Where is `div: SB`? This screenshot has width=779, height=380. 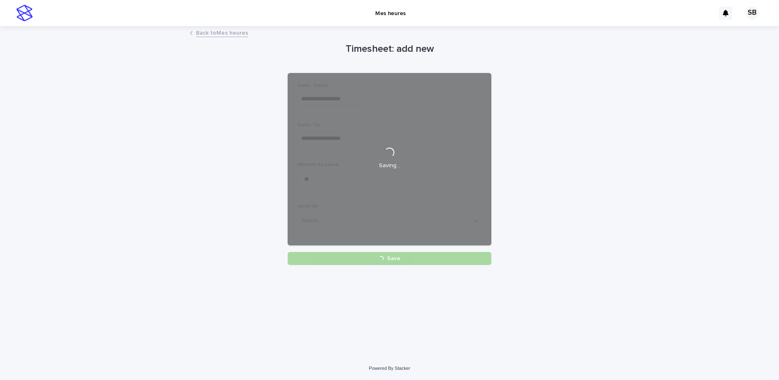 div: SB is located at coordinates (752, 13).